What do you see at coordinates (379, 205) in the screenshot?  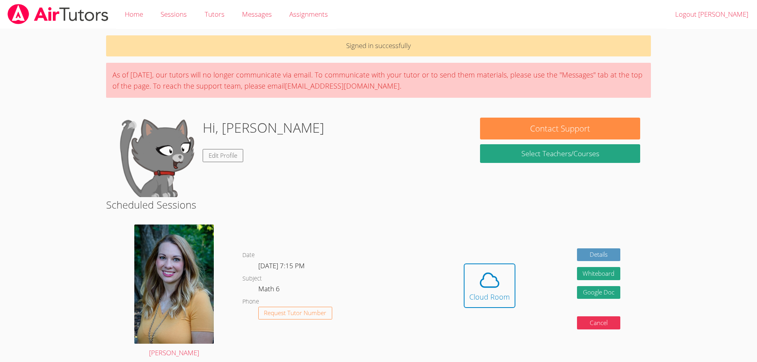 I see `h2: Scheduled Sessions` at bounding box center [379, 205].